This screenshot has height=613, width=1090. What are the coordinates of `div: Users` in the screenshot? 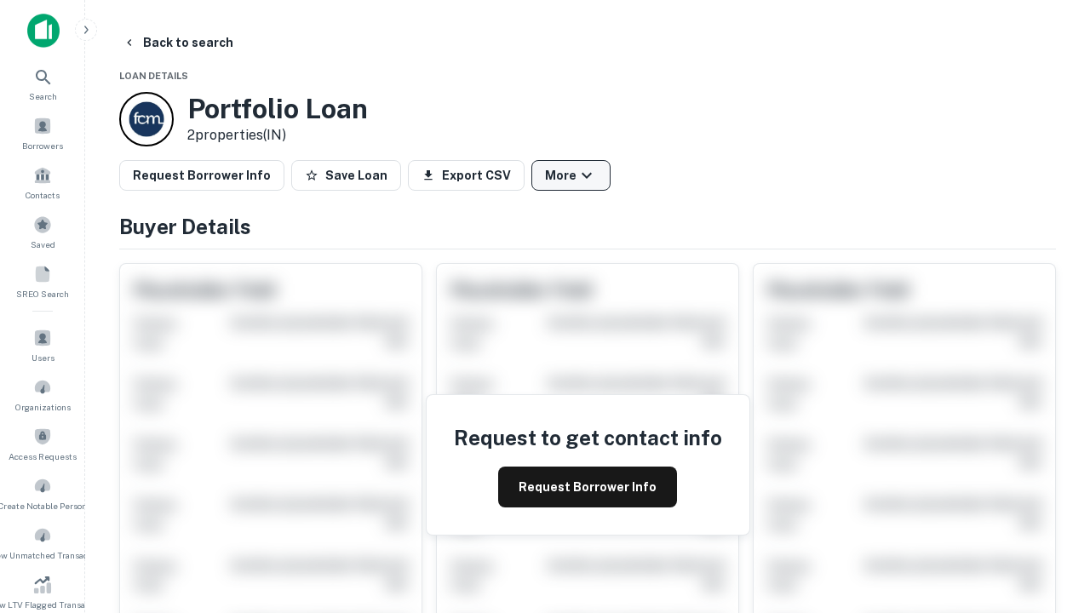 It's located at (43, 345).